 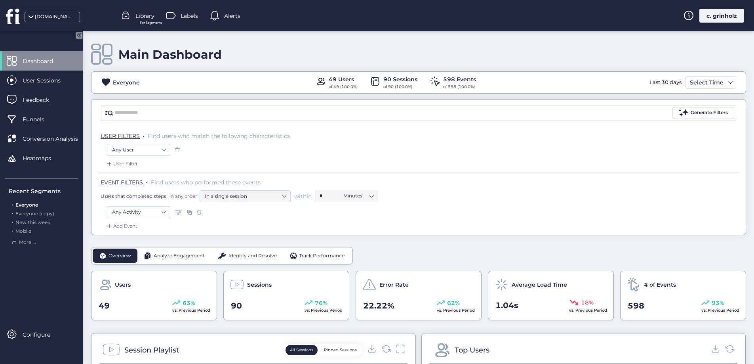 I want to click on span: Mobile, so click(x=23, y=231).